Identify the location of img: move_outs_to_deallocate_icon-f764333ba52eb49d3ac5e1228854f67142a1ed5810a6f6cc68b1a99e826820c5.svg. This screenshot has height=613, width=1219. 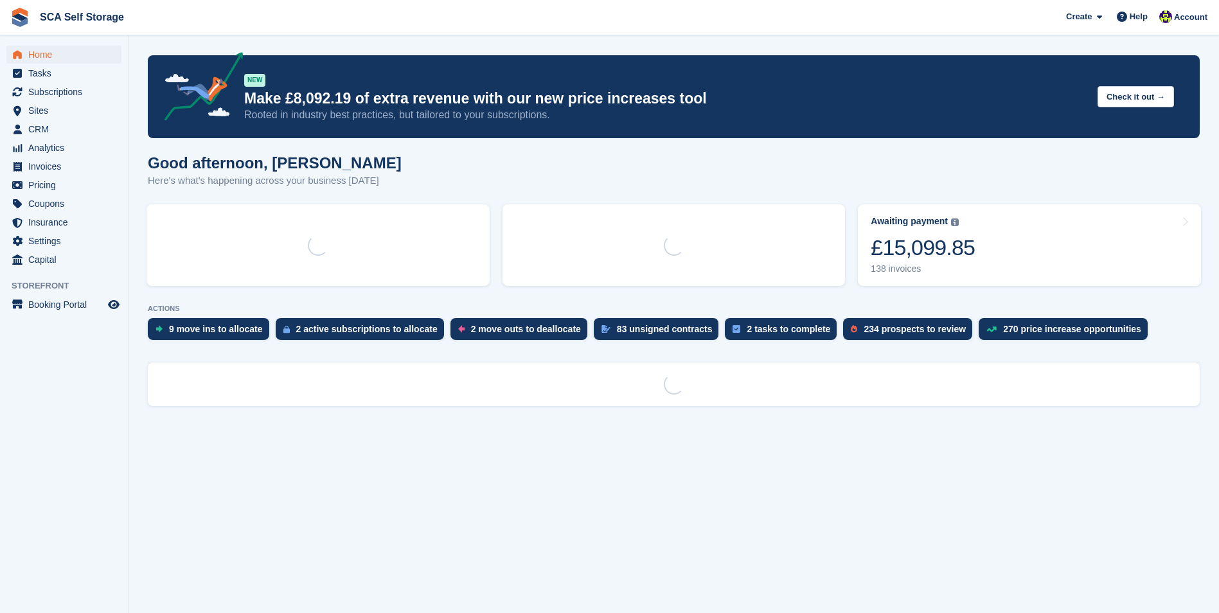
(461, 329).